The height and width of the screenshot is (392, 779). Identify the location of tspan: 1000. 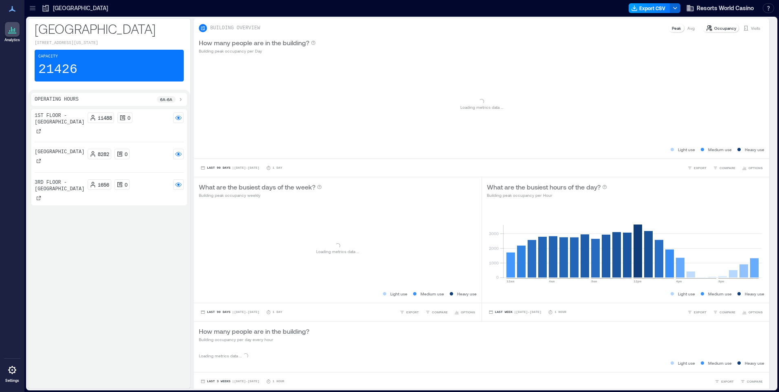
(494, 263).